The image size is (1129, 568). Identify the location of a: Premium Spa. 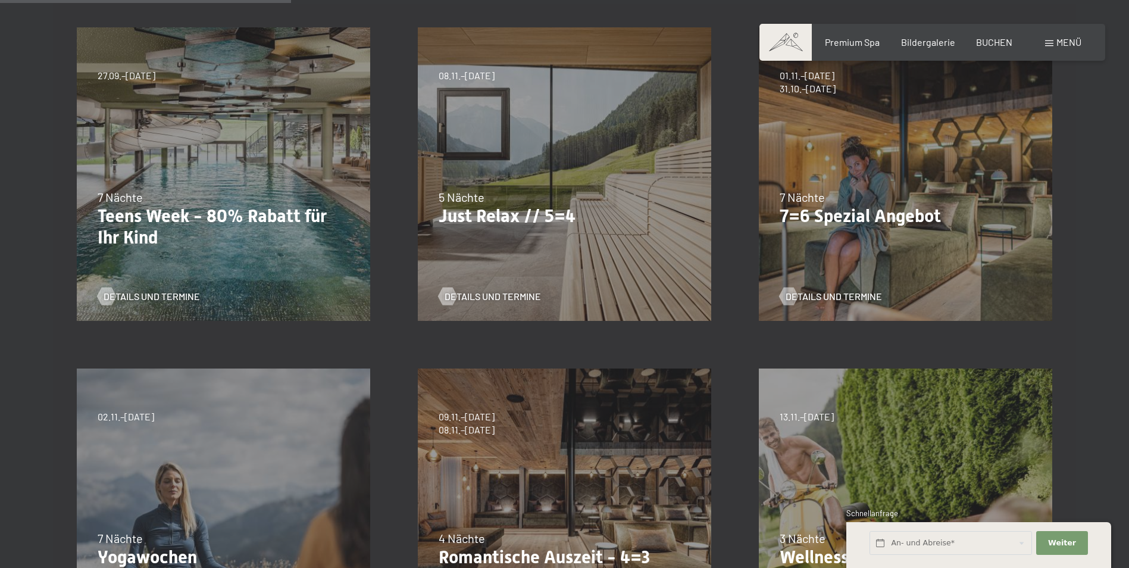
(852, 42).